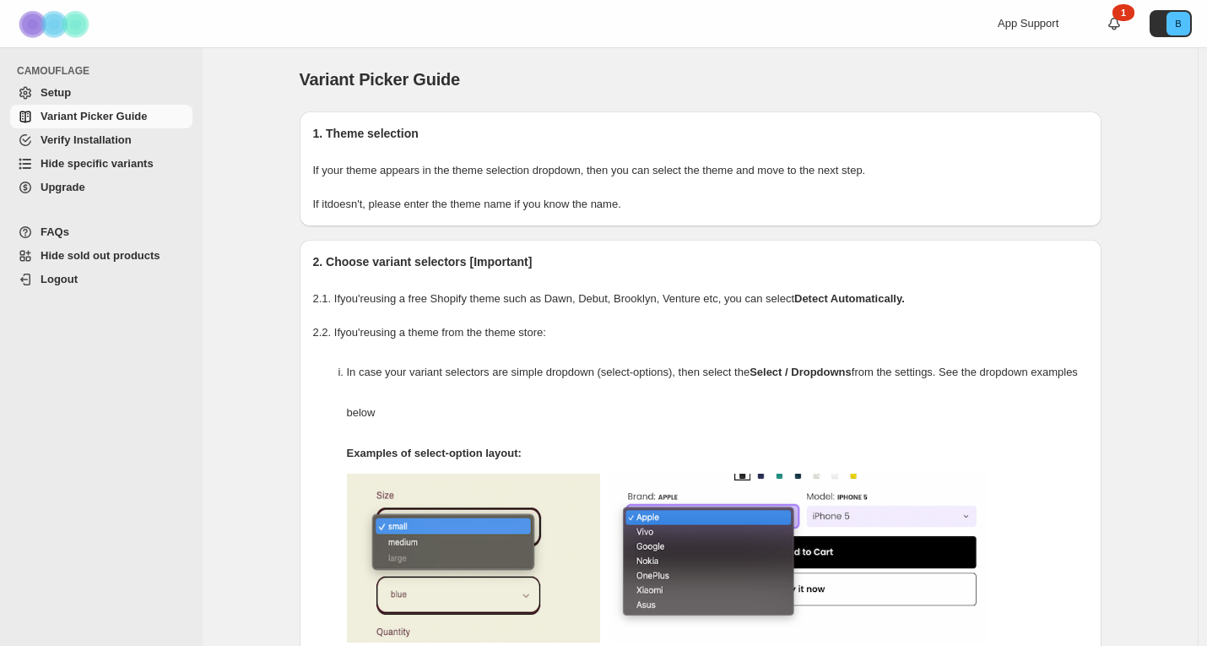 This screenshot has height=646, width=1207. Describe the element at coordinates (97, 163) in the screenshot. I see `span: Hide specific variants` at that location.